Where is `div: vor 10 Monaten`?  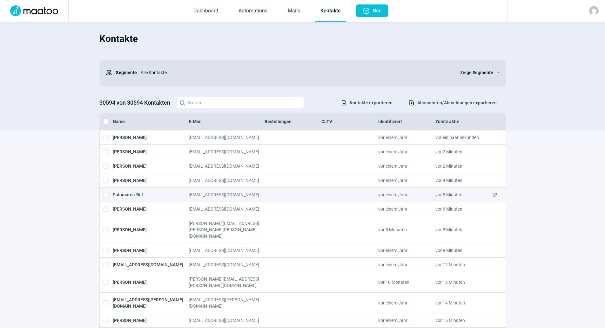 div: vor 10 Monaten is located at coordinates (407, 282).